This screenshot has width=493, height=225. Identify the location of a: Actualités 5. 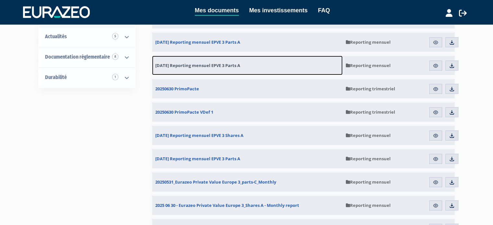
(87, 37).